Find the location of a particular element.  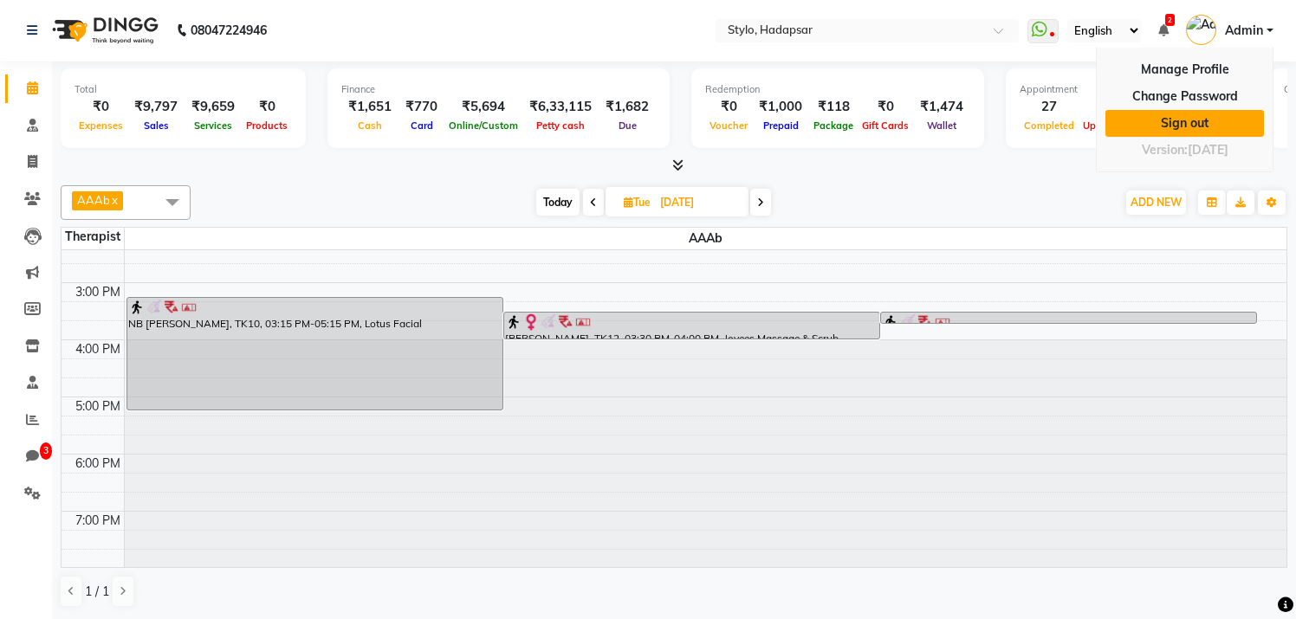

span: Online/Custom is located at coordinates (483, 126).